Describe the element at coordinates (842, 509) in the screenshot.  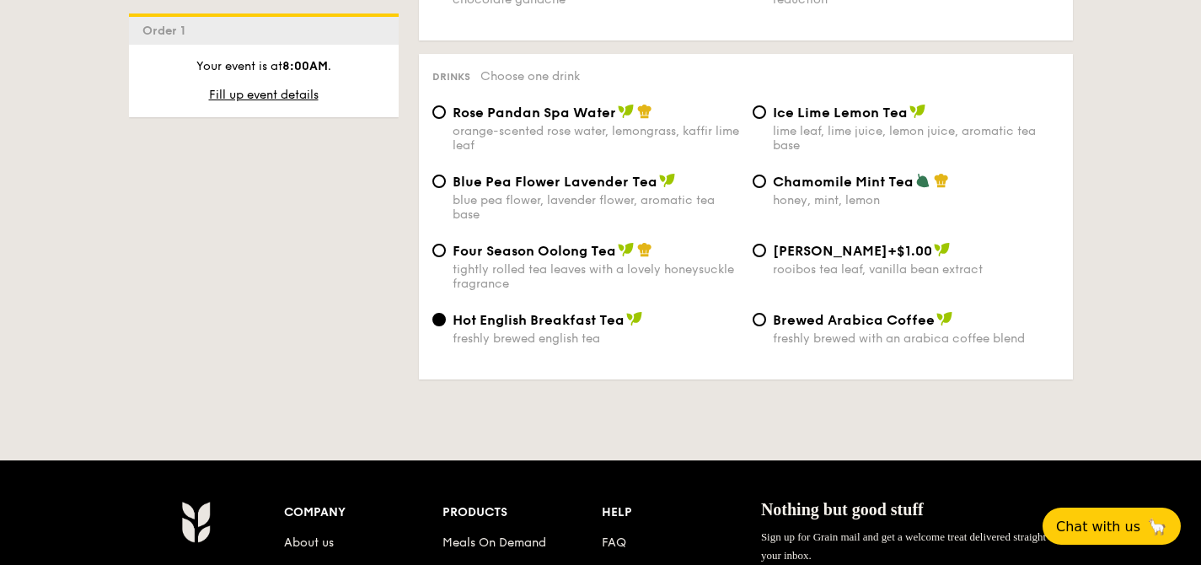
I see `span: Nothing but good stuff` at that location.